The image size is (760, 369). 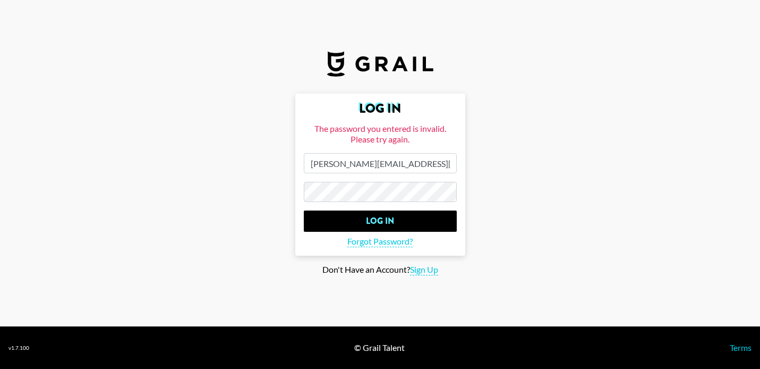 What do you see at coordinates (380, 241) in the screenshot?
I see `span: Forgot Password?` at bounding box center [380, 241].